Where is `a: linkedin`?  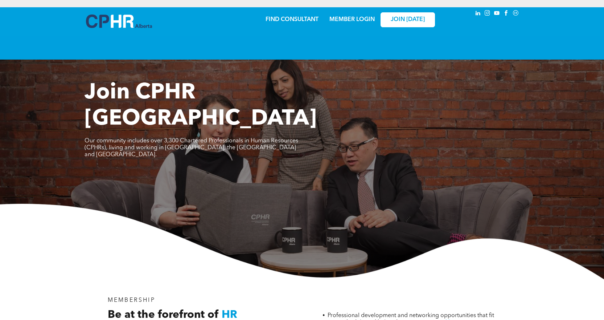 a: linkedin is located at coordinates (478, 14).